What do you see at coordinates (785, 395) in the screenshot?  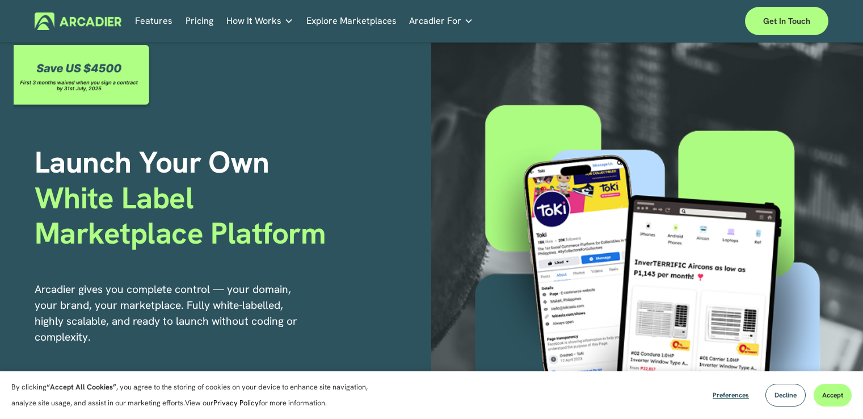 I see `span: Decline` at bounding box center [785, 395].